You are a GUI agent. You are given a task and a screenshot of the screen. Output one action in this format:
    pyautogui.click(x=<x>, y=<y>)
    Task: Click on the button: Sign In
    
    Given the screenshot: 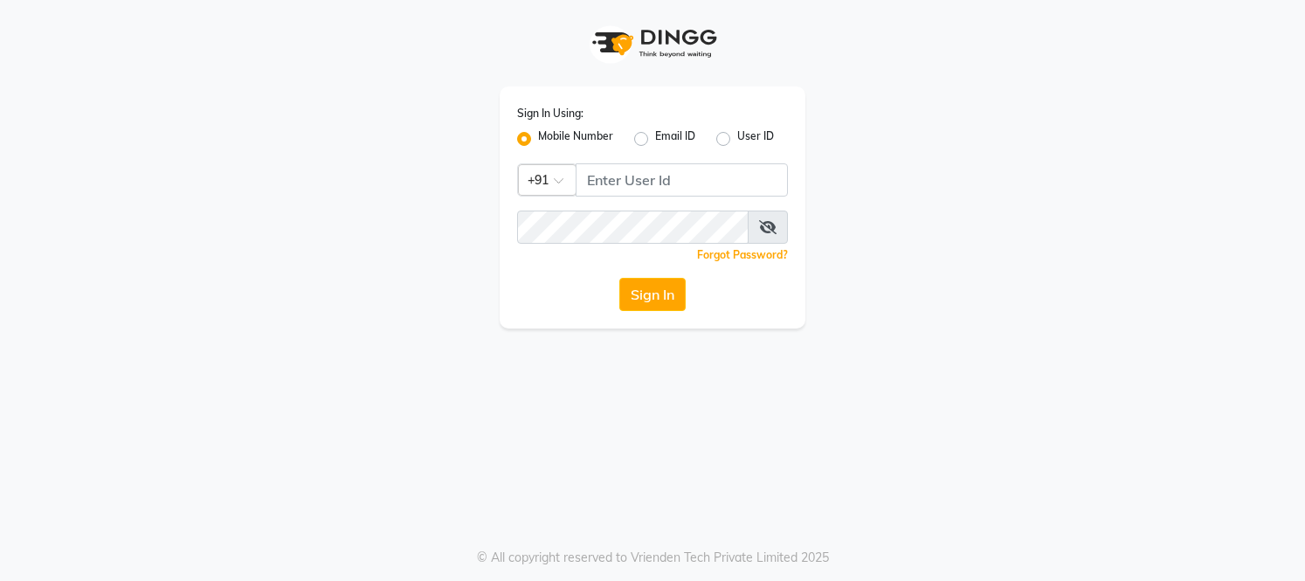 What is the action you would take?
    pyautogui.click(x=652, y=294)
    